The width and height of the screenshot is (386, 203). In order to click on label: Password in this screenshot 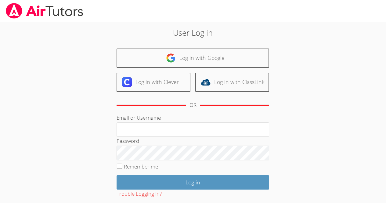, I will do `click(128, 141)`.